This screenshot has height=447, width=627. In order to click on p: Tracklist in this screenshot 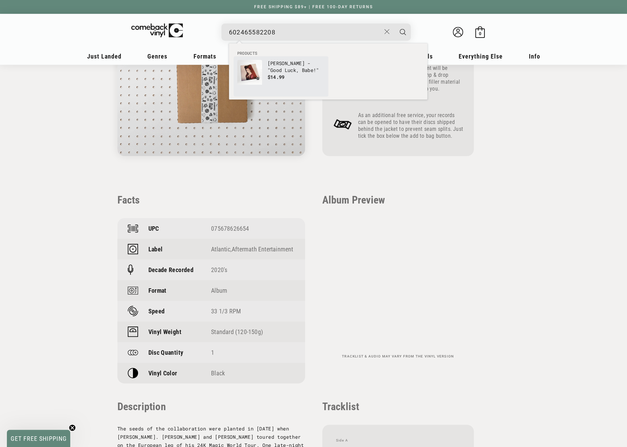, I will do `click(398, 406)`.